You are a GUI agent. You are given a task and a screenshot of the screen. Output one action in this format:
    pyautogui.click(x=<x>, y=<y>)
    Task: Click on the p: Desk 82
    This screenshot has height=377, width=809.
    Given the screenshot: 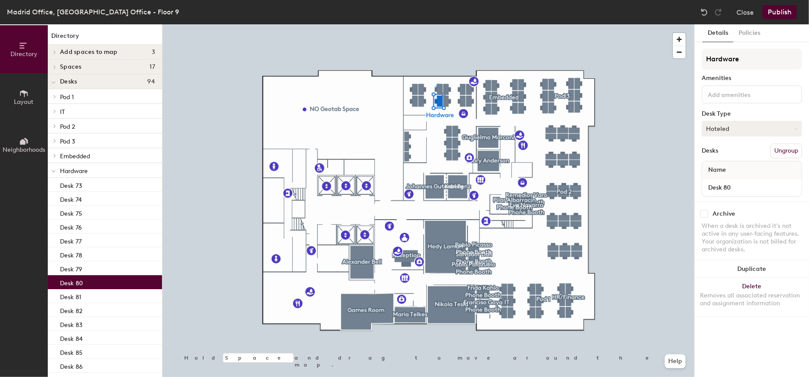 What is the action you would take?
    pyautogui.click(x=71, y=309)
    